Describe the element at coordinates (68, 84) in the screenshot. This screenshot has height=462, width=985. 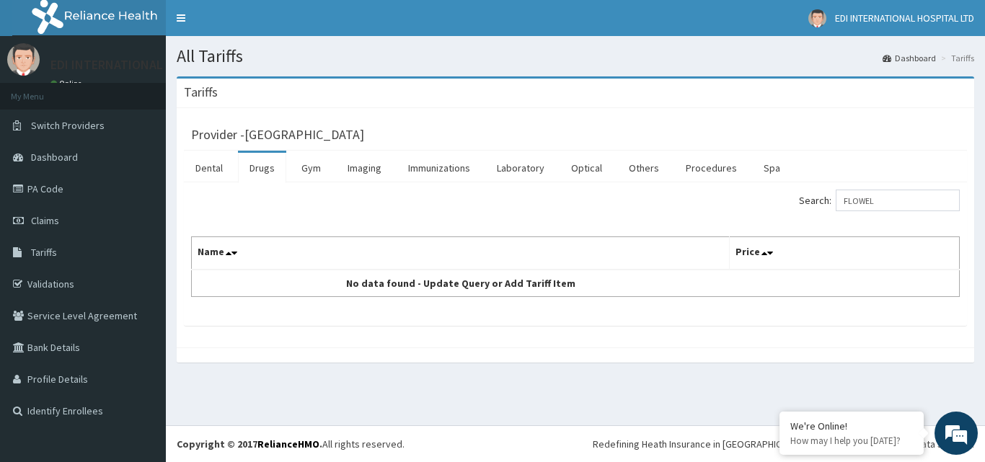
I see `a: Online` at that location.